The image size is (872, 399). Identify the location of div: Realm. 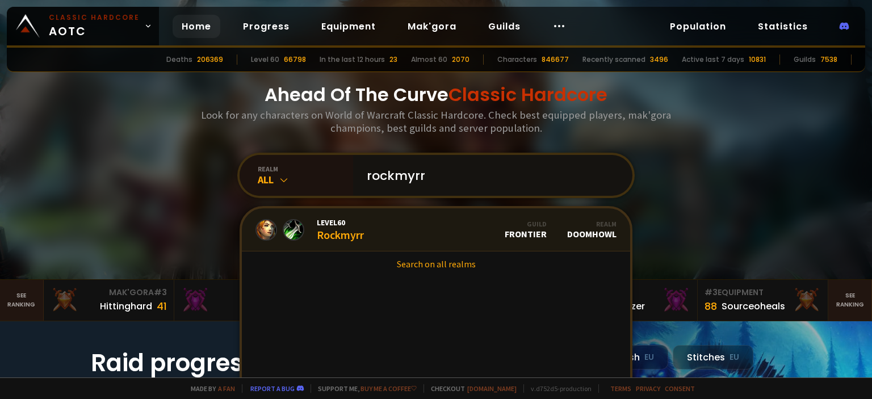
(592, 224).